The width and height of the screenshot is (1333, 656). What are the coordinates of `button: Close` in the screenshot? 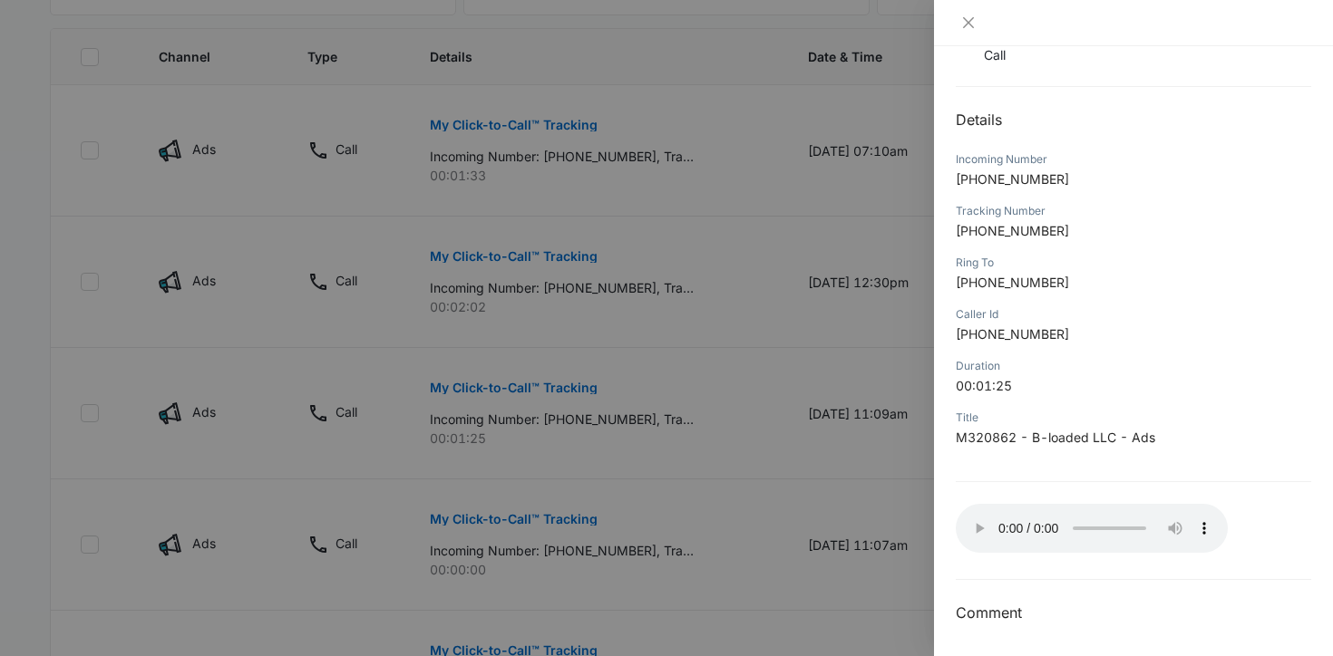 It's located at (968, 23).